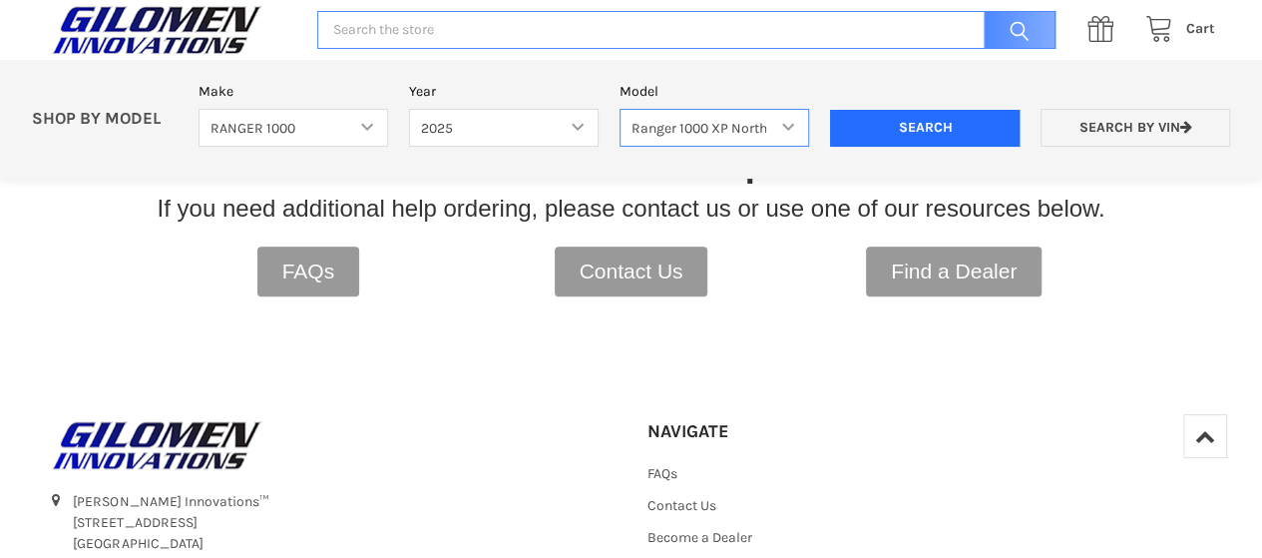 This screenshot has height=558, width=1262. What do you see at coordinates (700, 537) in the screenshot?
I see `a: Become a Dealer` at bounding box center [700, 537].